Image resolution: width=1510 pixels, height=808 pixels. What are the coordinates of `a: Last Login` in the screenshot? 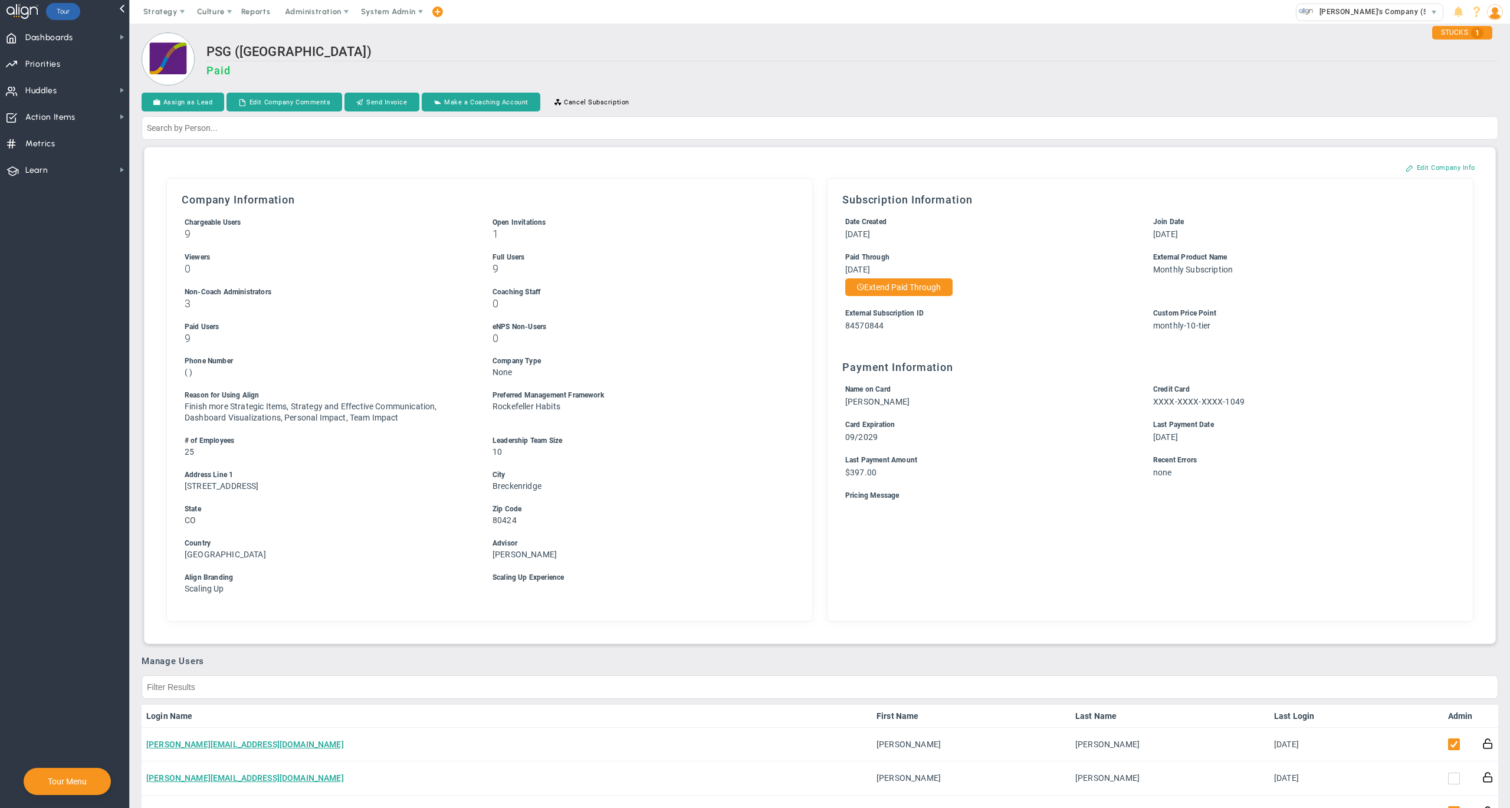 It's located at (1302, 716).